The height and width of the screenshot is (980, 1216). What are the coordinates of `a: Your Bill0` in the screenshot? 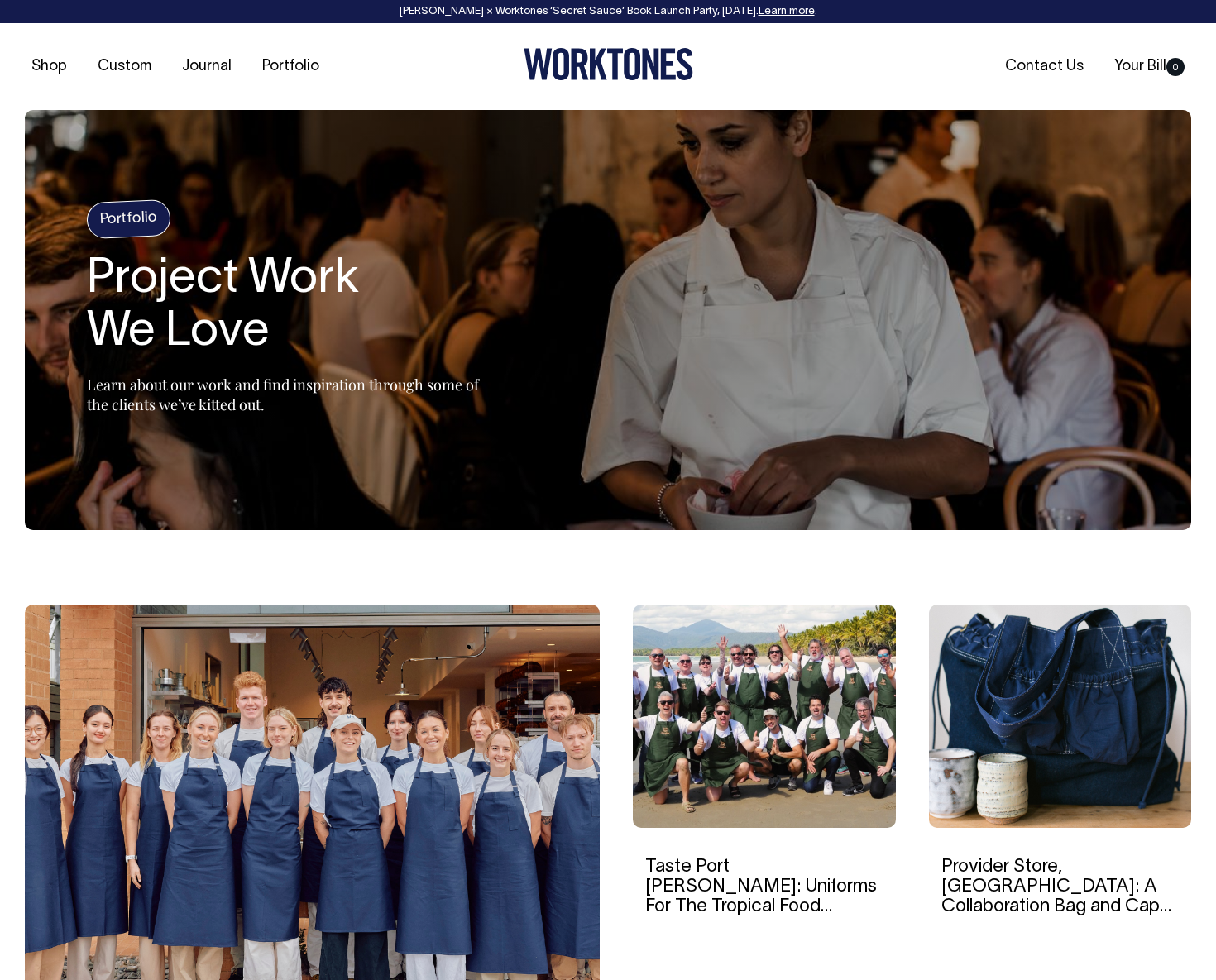 It's located at (1149, 66).